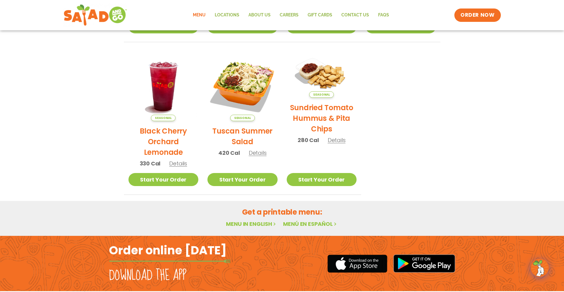 This screenshot has height=292, width=564. Describe the element at coordinates (229, 153) in the screenshot. I see `span: 420 Cal` at that location.